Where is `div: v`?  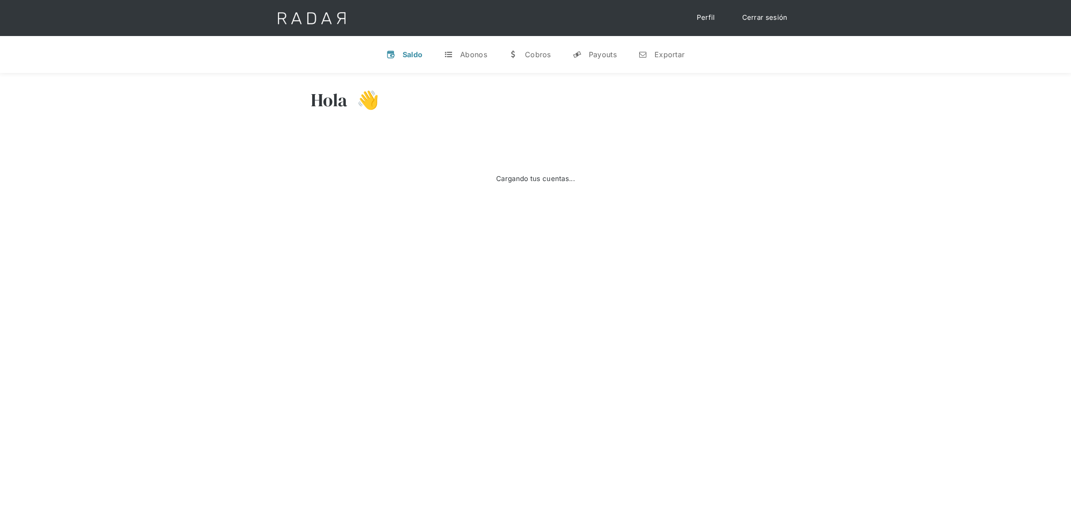
div: v is located at coordinates (391, 54).